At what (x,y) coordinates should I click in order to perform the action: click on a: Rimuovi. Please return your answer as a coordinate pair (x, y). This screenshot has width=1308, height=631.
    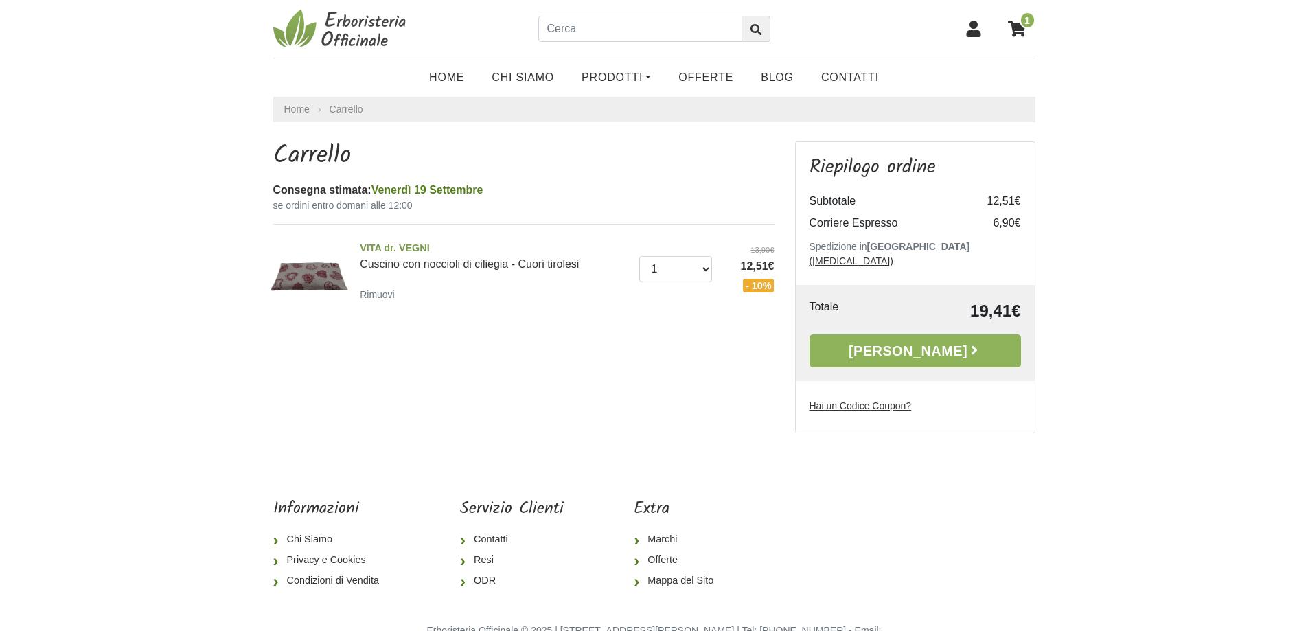
    Looking at the image, I should click on (380, 294).